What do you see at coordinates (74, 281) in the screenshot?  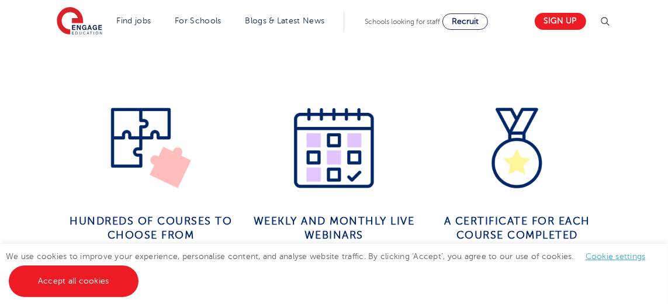 I see `a: Accept all cookies` at bounding box center [74, 281].